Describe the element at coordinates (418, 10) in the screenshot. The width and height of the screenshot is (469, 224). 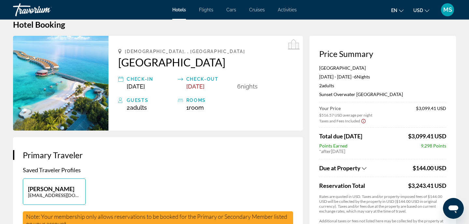
I see `span: USD` at that location.